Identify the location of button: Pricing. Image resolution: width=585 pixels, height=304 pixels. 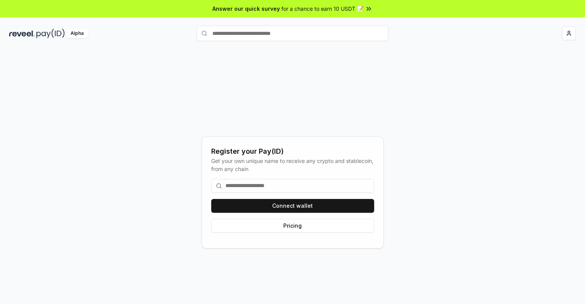
(292, 226).